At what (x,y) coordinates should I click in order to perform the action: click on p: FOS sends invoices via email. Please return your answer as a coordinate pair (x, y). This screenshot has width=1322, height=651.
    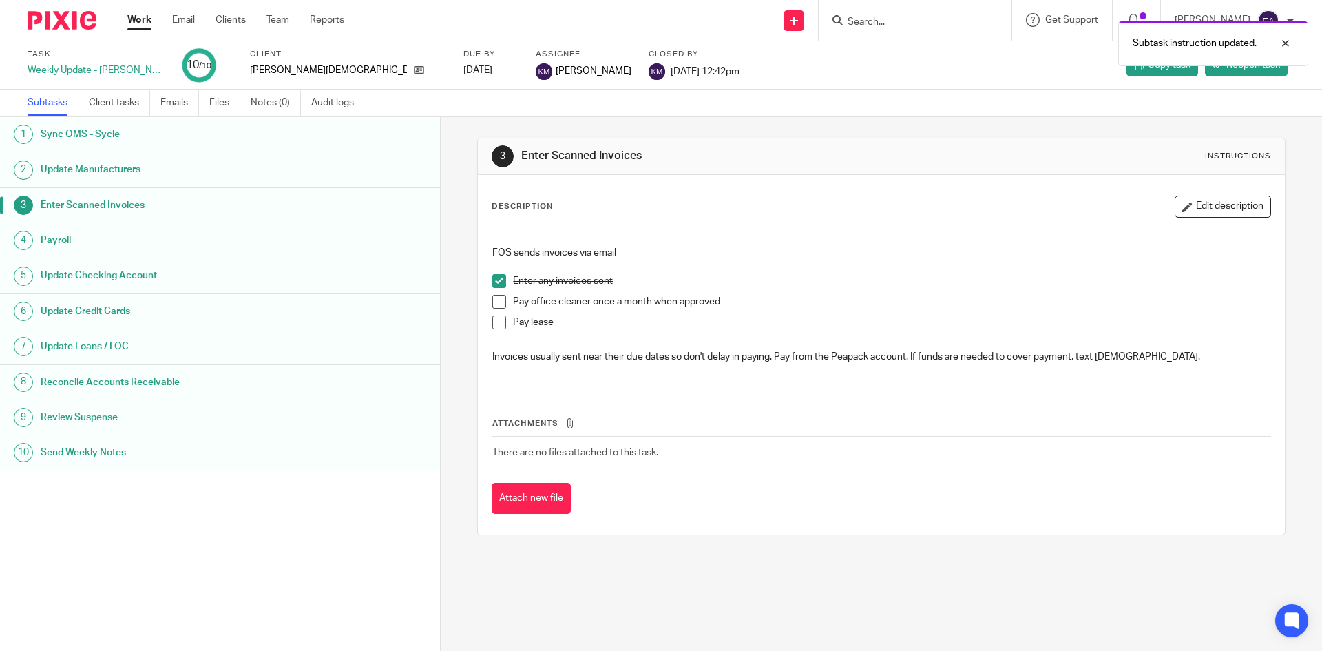
    Looking at the image, I should click on (880, 253).